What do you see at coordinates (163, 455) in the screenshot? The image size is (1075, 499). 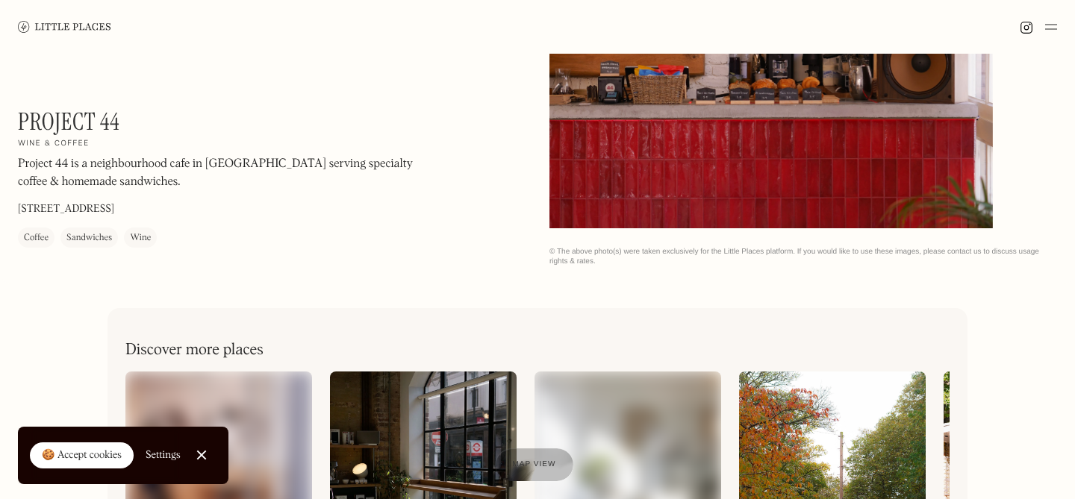 I see `div: Settings` at bounding box center [163, 455].